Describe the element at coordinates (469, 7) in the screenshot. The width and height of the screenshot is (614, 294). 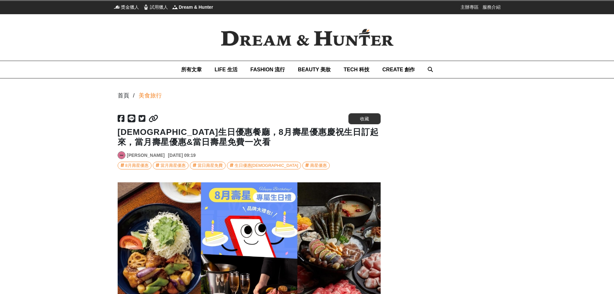
I see `a: 主辦專區` at that location.